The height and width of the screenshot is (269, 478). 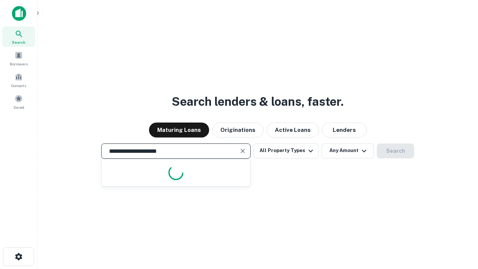 I want to click on span: Borrowers, so click(x=19, y=64).